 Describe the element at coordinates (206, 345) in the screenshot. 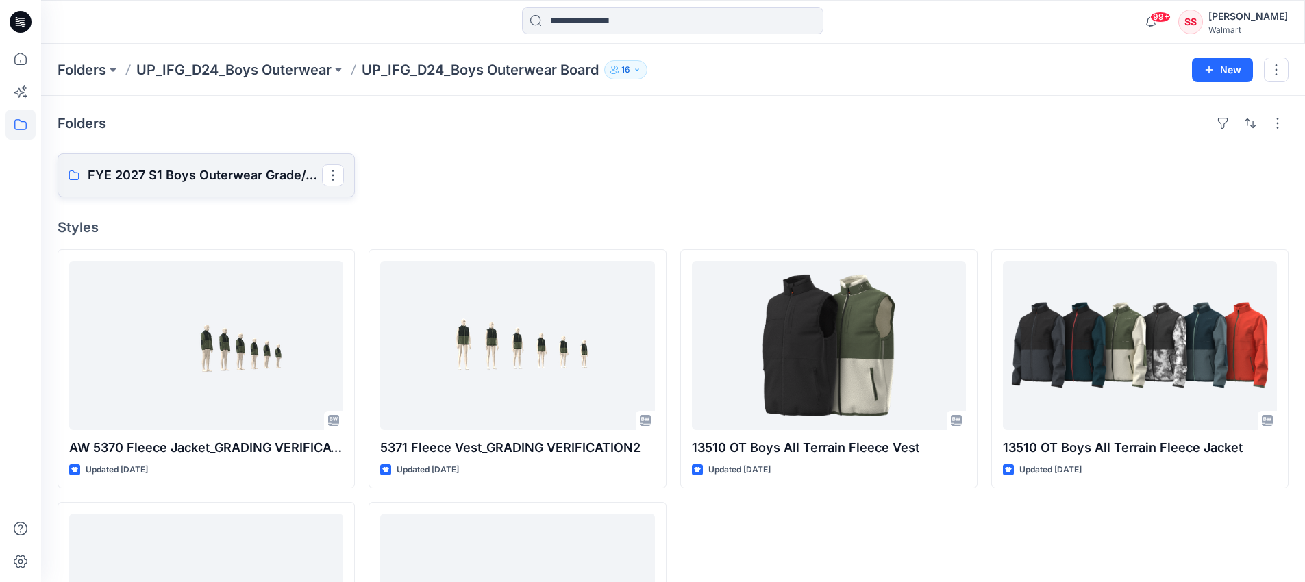

I see `a: AW 5370 Fleece Jacket_GRADING VERIFICATION1` at that location.